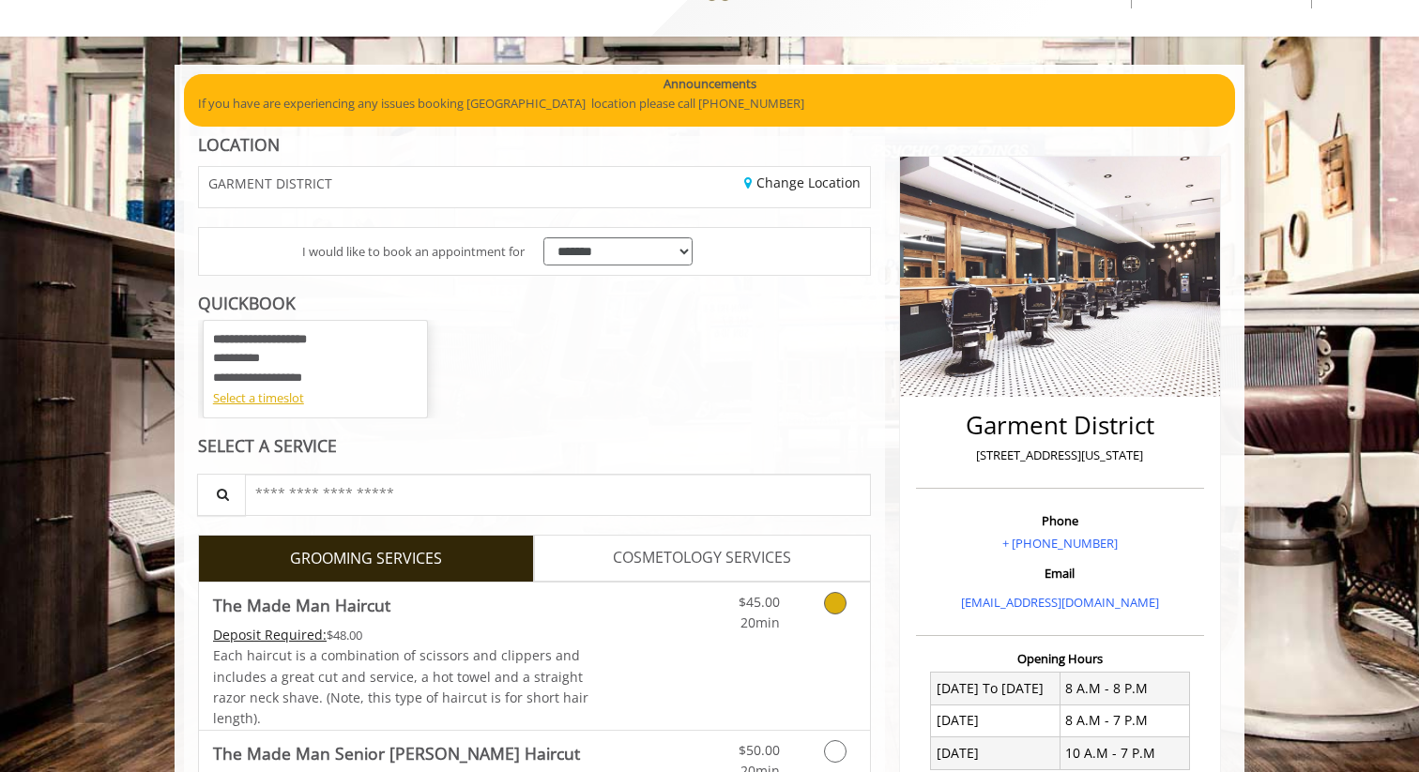 The image size is (1419, 772). Describe the element at coordinates (1059, 573) in the screenshot. I see `h3: Email` at that location.